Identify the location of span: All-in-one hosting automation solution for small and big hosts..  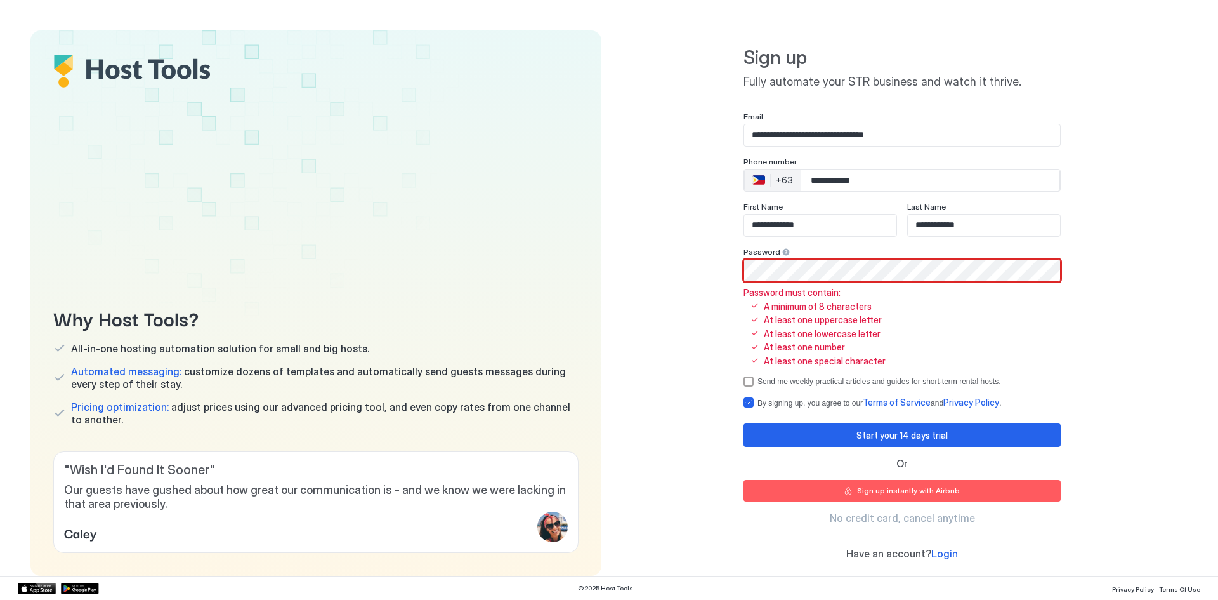
(220, 348).